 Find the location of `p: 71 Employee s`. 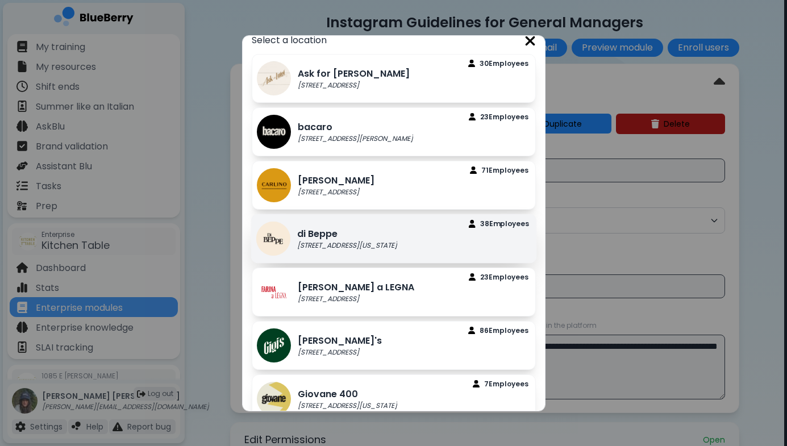

p: 71 Employee s is located at coordinates (504, 170).